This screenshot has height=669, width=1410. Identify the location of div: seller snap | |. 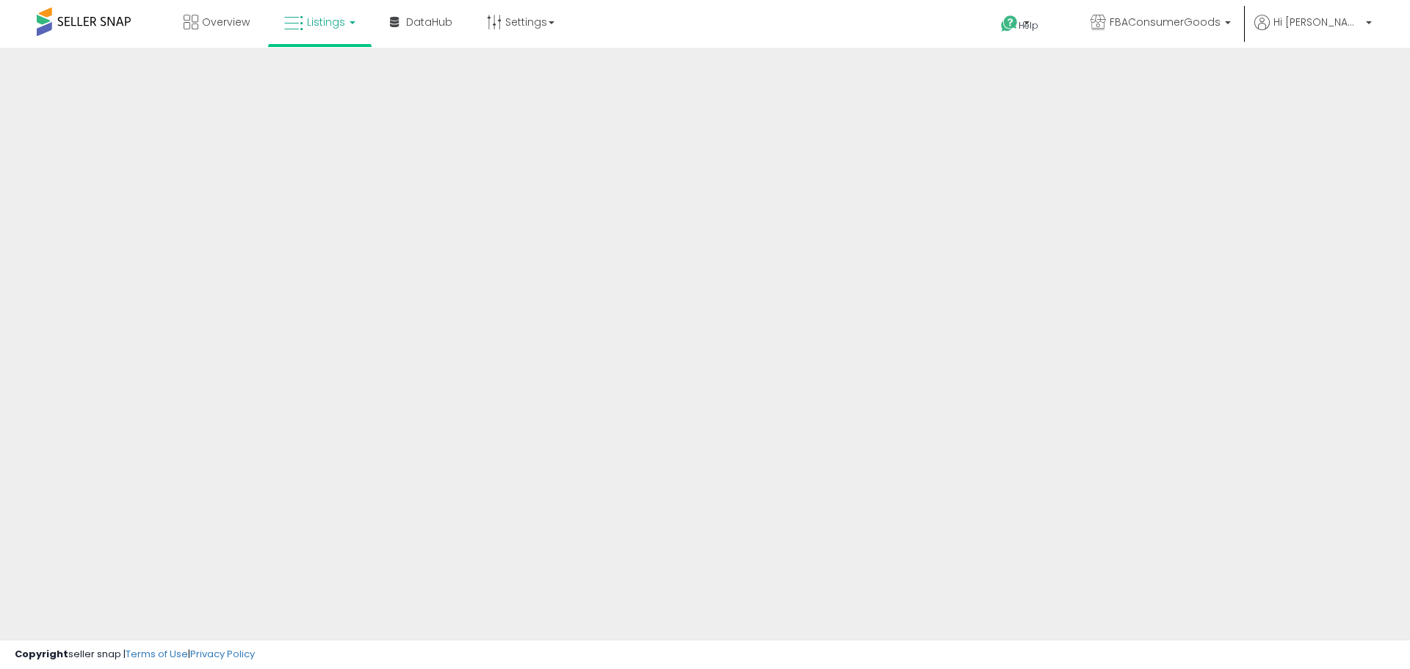
(134, 654).